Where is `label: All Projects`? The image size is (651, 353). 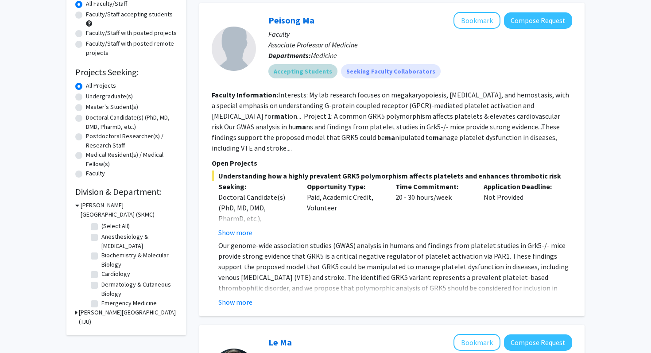
label: All Projects is located at coordinates (101, 85).